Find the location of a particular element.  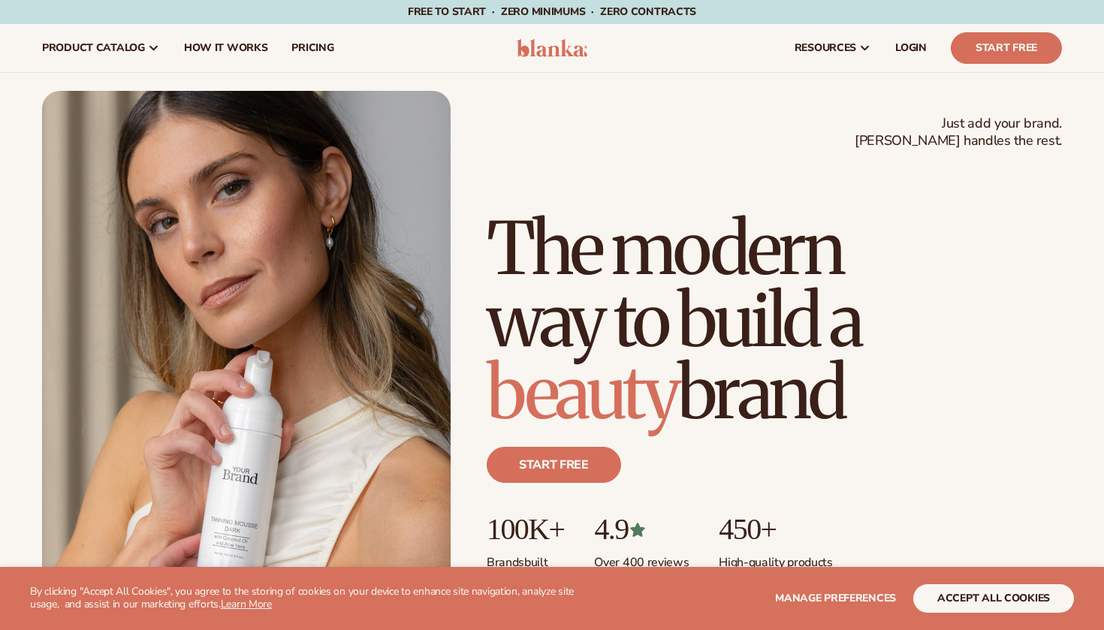

a: product catalog is located at coordinates (101, 48).